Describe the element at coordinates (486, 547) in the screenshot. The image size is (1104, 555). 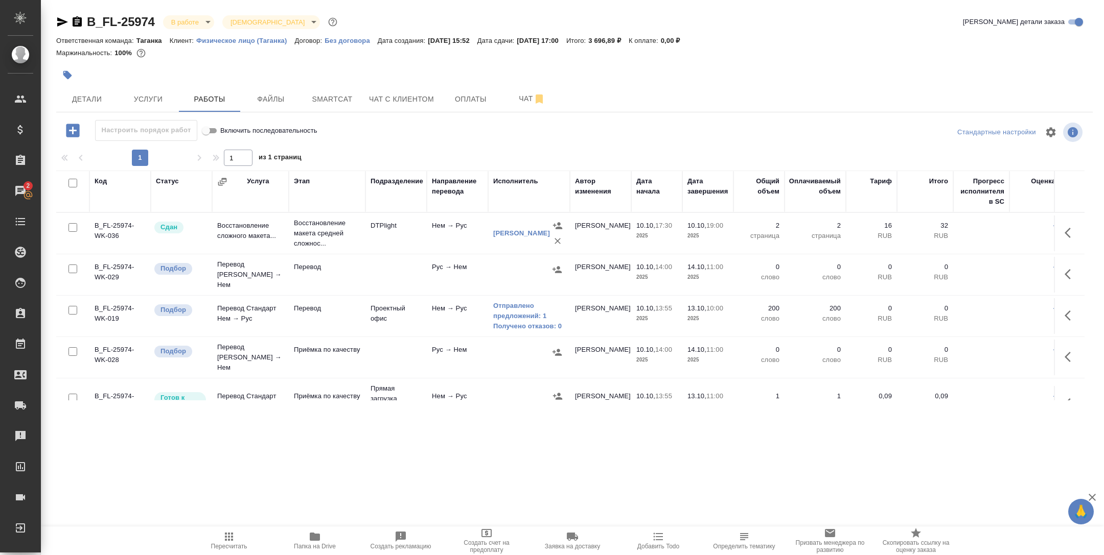
I see `span: Создать счет на предоплату` at that location.